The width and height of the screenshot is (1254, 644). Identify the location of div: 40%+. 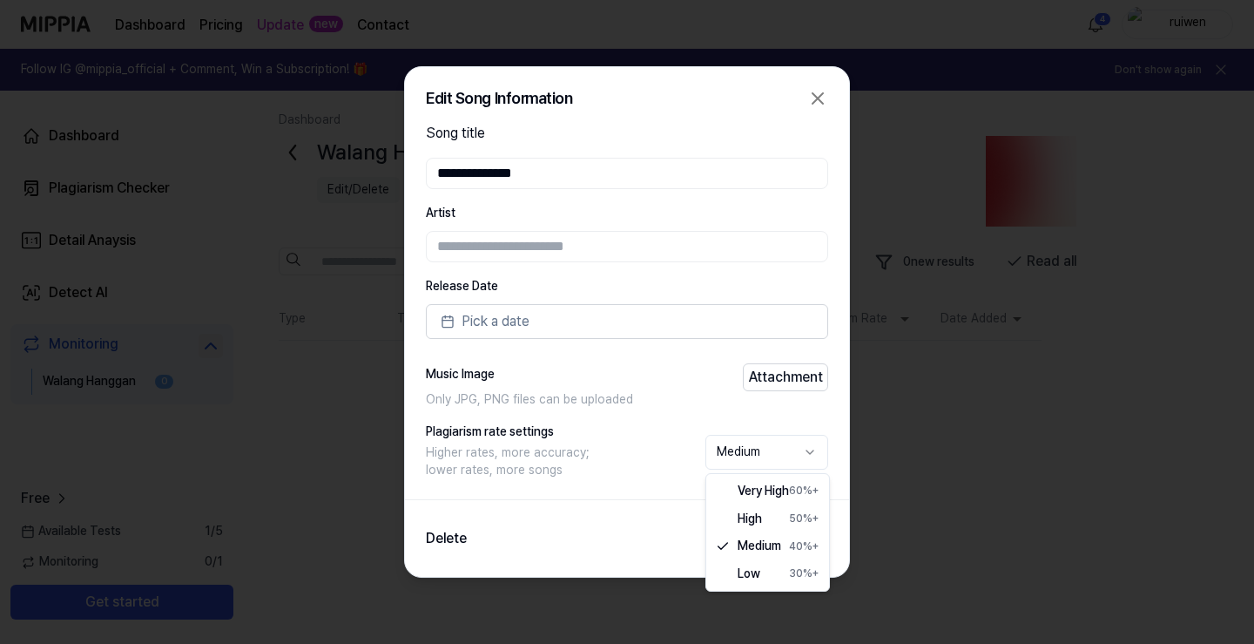
(804, 546).